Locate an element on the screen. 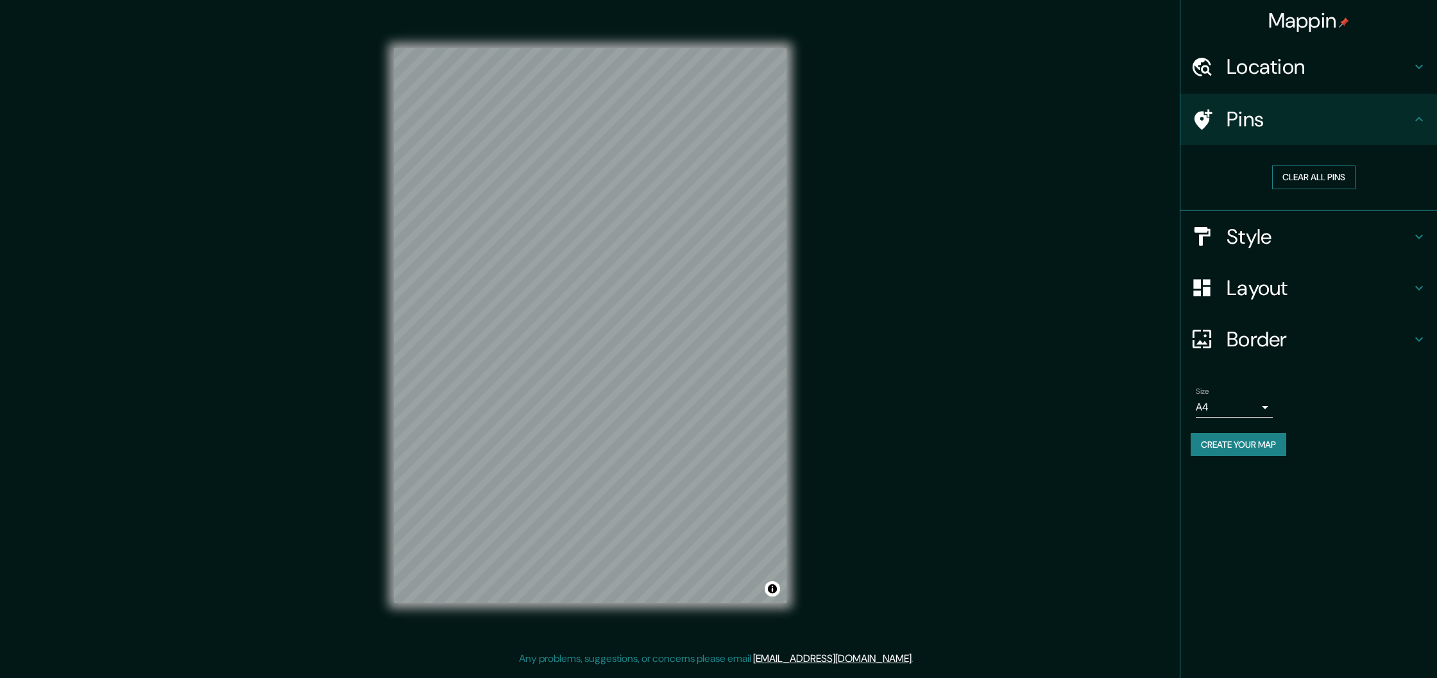 The width and height of the screenshot is (1437, 678). div: A4 is located at coordinates (1234, 407).